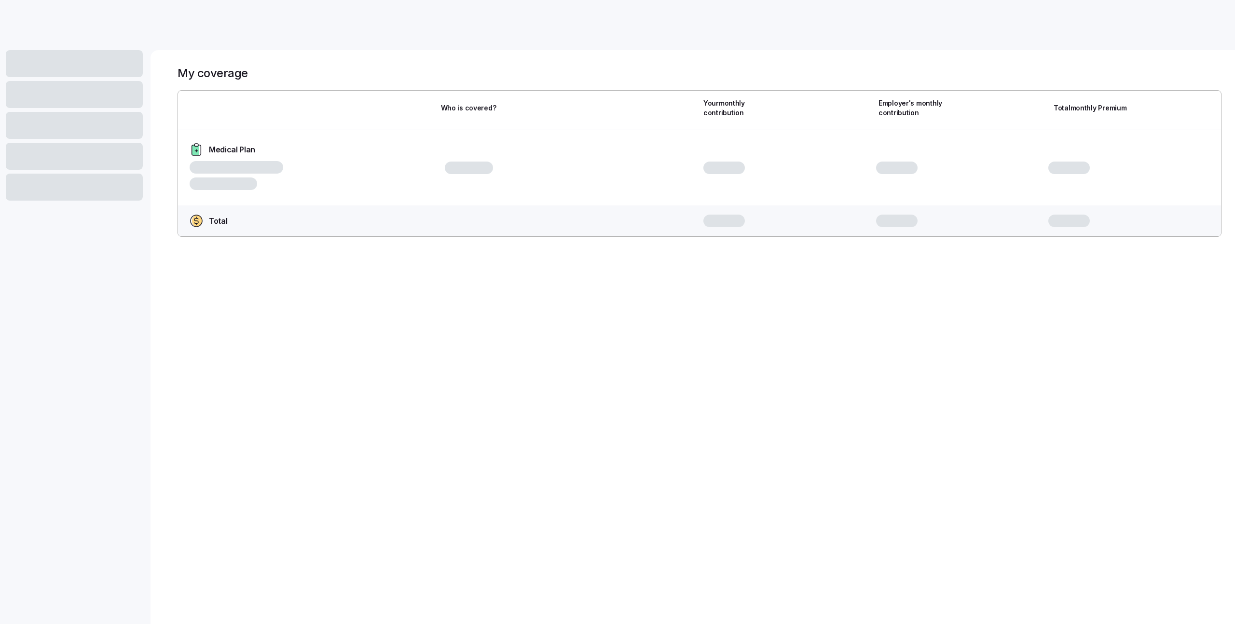 The width and height of the screenshot is (1235, 624). Describe the element at coordinates (232, 150) in the screenshot. I see `span: Medical Plan` at that location.